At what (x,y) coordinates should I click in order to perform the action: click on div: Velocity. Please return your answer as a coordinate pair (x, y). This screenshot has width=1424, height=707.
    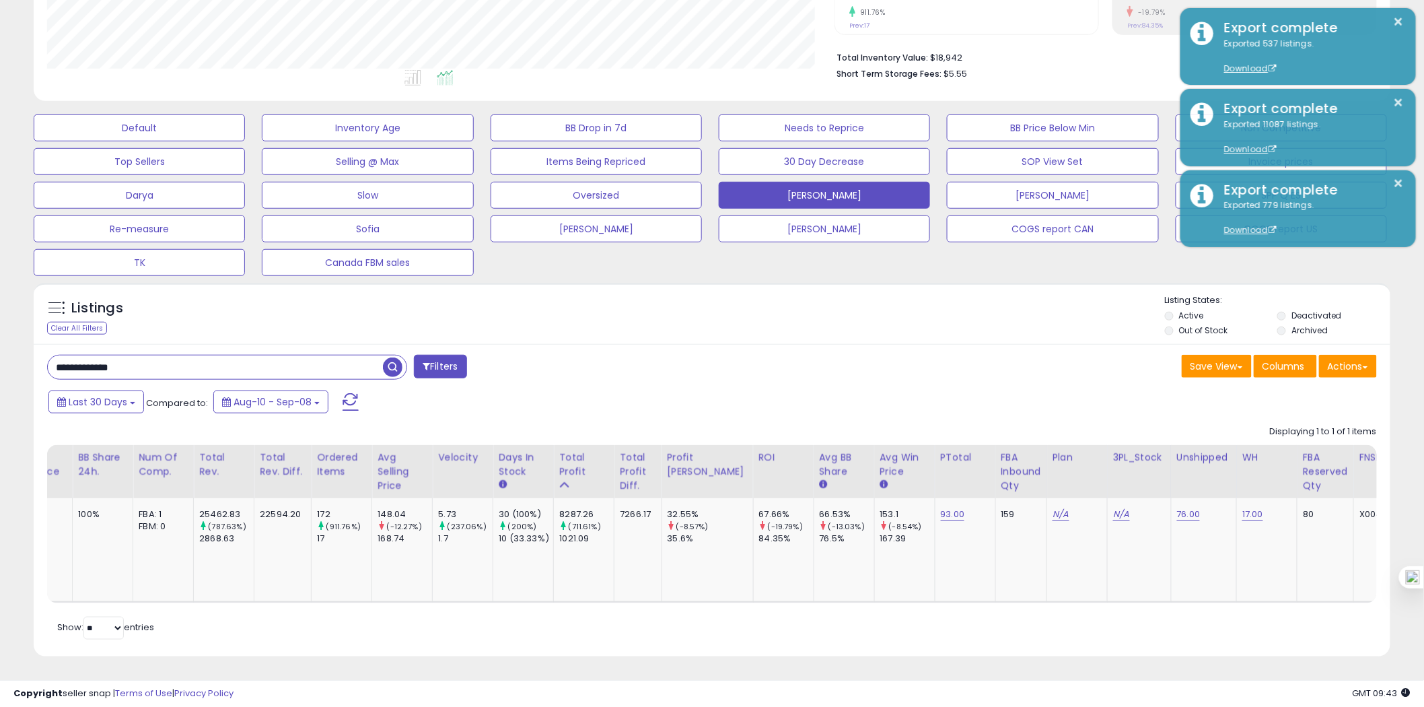
    Looking at the image, I should click on (462, 457).